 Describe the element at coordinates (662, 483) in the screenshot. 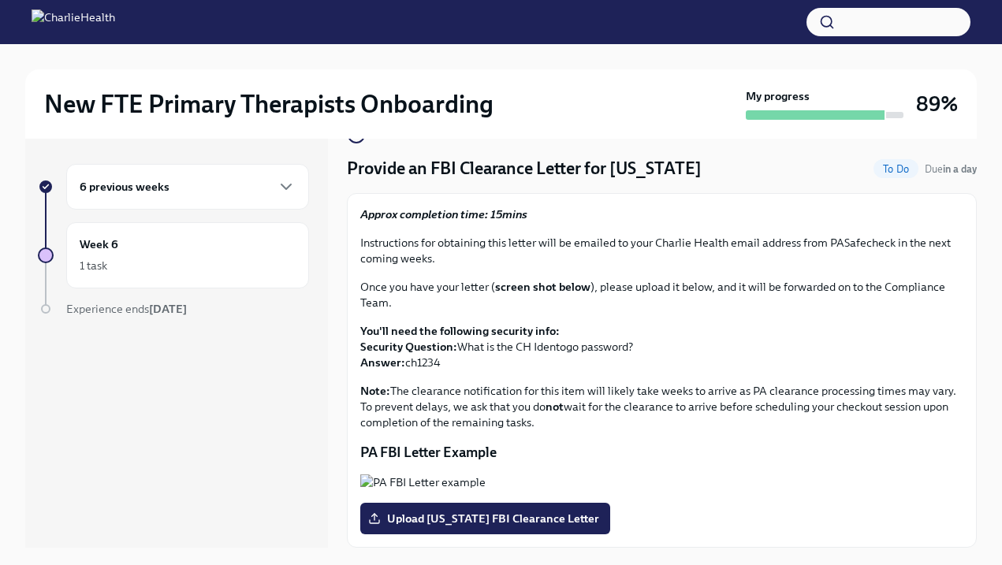

I see `button: Zoom image` at that location.